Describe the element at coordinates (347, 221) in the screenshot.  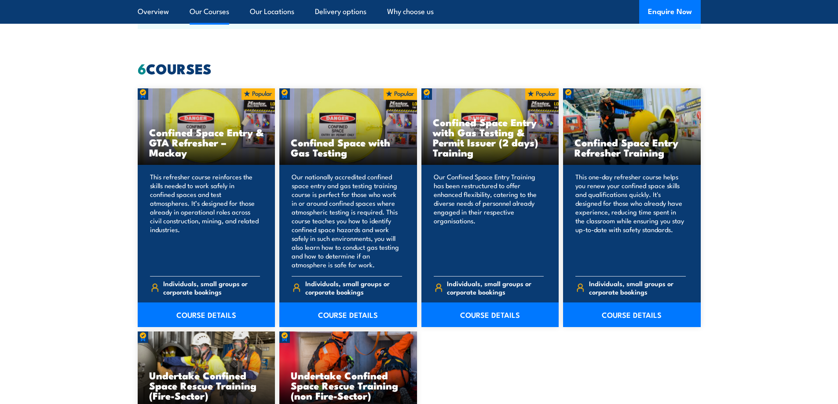
I see `p: Our nationally accredited confined space entry and gas testing training course is perfect for tho...` at that location.